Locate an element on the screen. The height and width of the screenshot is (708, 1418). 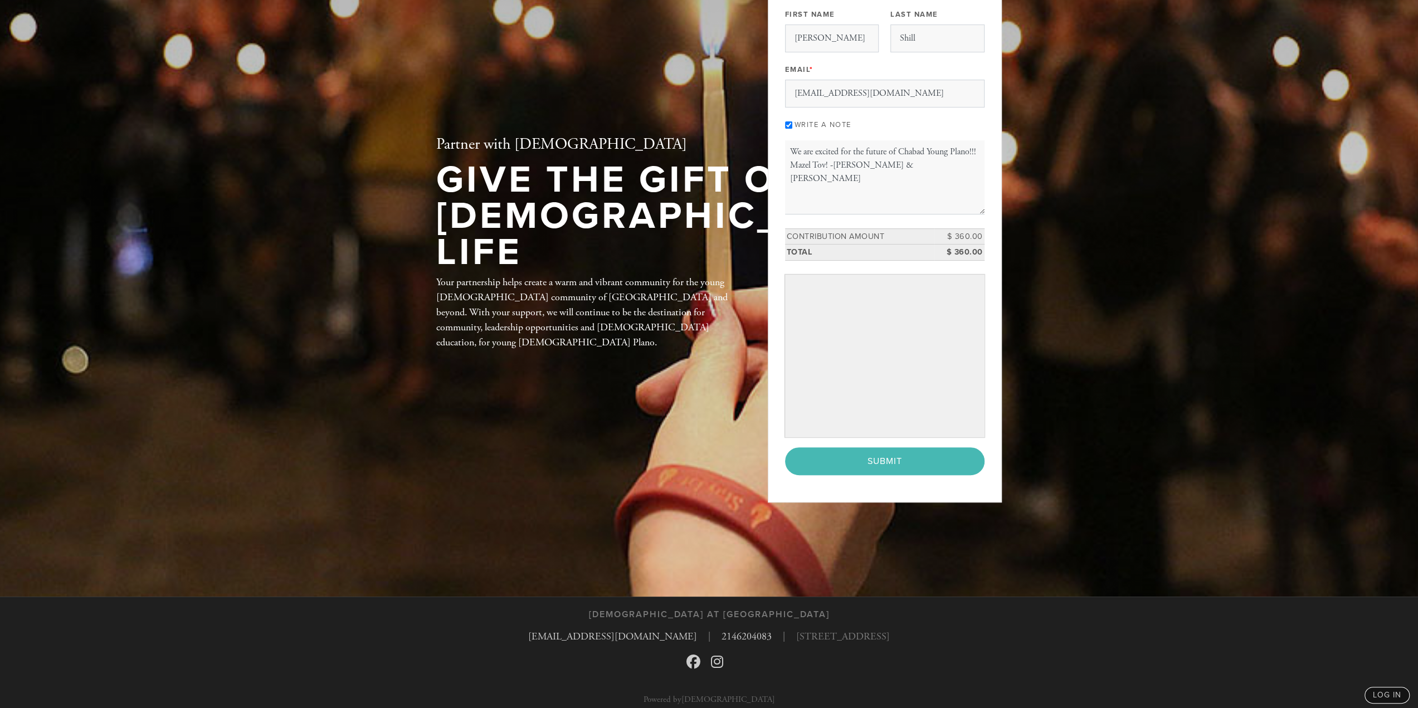
span: This field is required. is located at coordinates (811, 70).